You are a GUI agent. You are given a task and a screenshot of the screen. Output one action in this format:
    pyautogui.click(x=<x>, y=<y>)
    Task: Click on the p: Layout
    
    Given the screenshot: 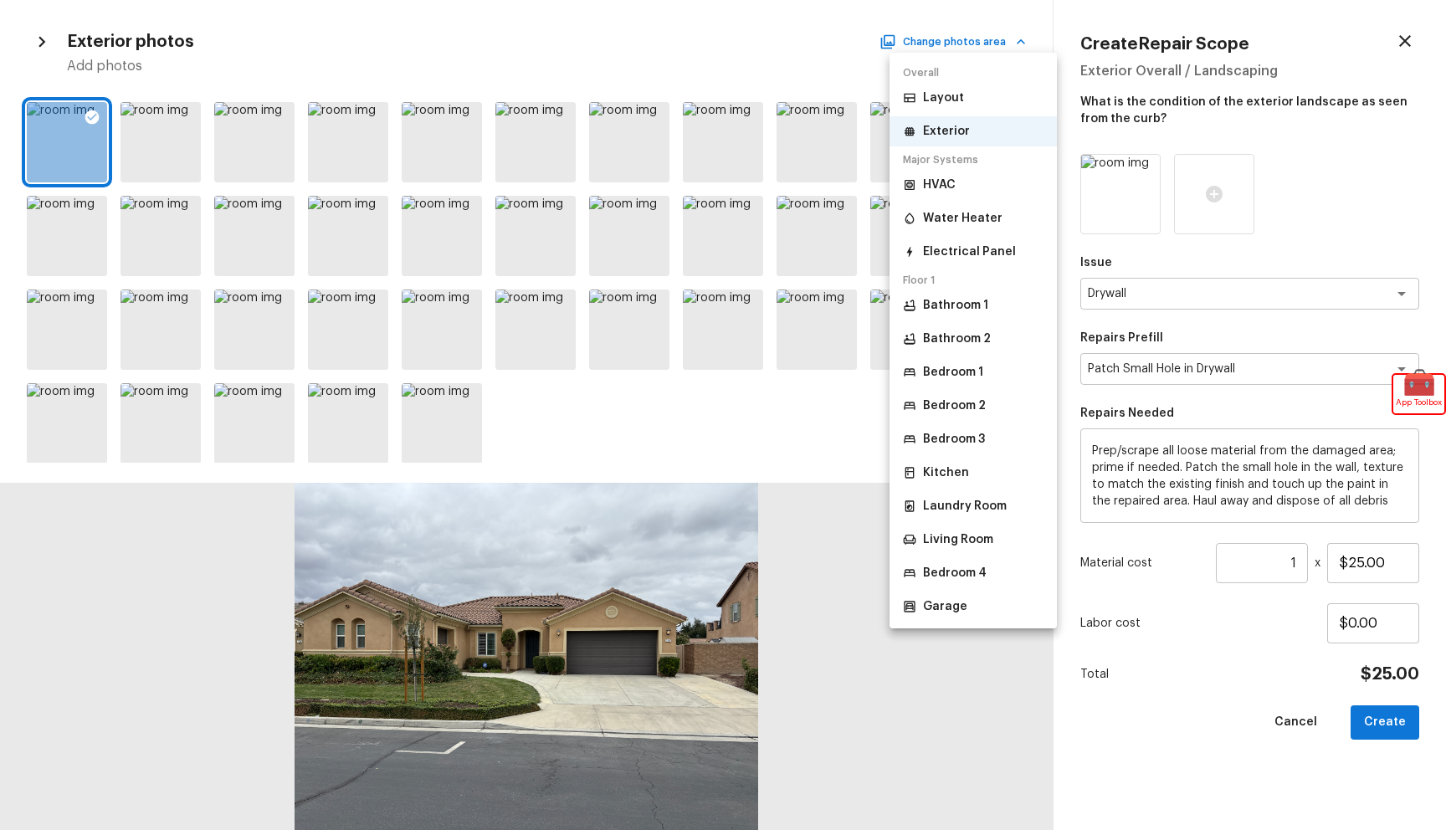 What is the action you would take?
    pyautogui.click(x=943, y=98)
    